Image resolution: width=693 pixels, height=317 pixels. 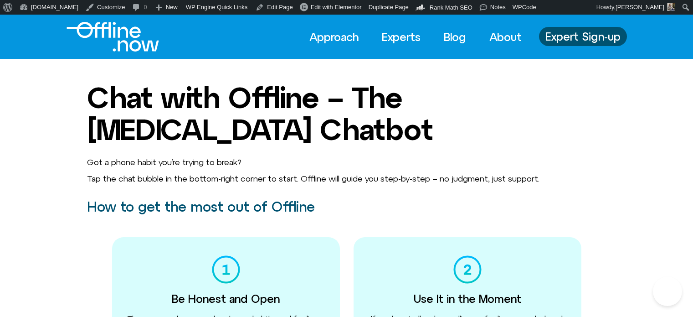 I want to click on h3: Be Honest and Open, so click(x=226, y=299).